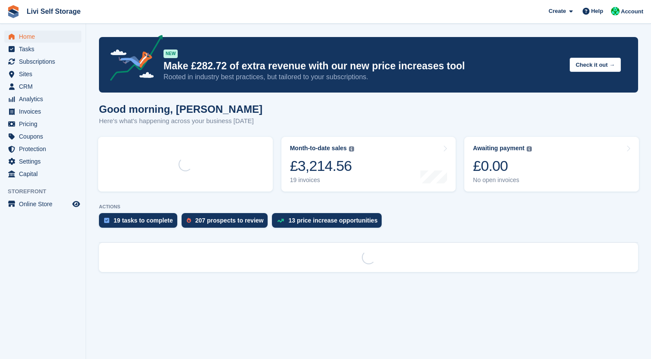 This screenshot has width=651, height=359. What do you see at coordinates (45, 112) in the screenshot?
I see `span: Invoices` at bounding box center [45, 112].